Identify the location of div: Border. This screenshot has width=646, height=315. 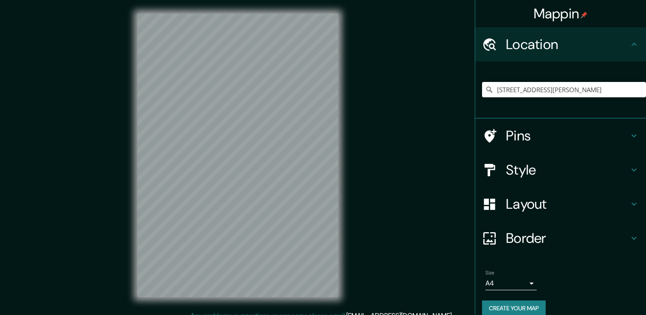
(561, 238).